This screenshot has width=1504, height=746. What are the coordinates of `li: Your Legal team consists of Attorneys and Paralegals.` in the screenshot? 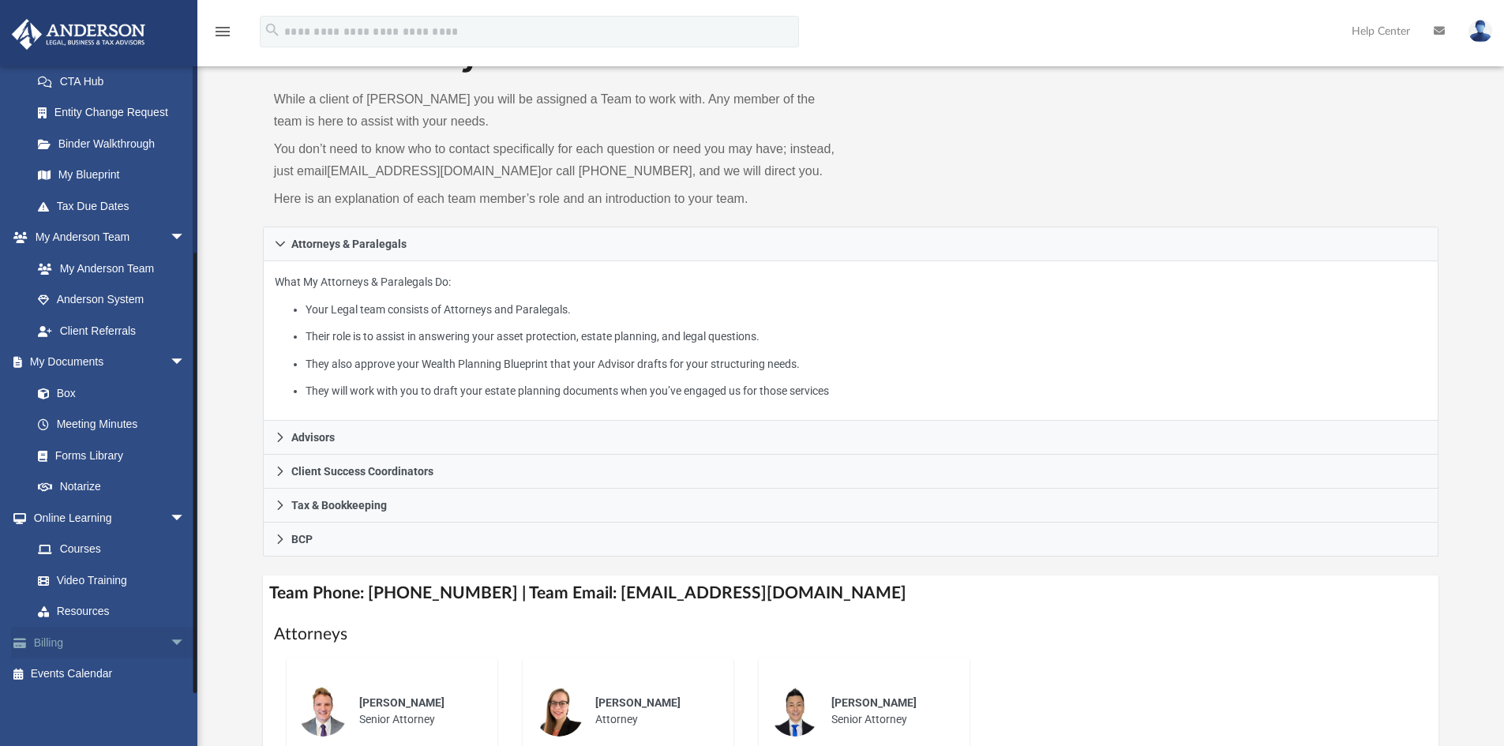 It's located at (866, 310).